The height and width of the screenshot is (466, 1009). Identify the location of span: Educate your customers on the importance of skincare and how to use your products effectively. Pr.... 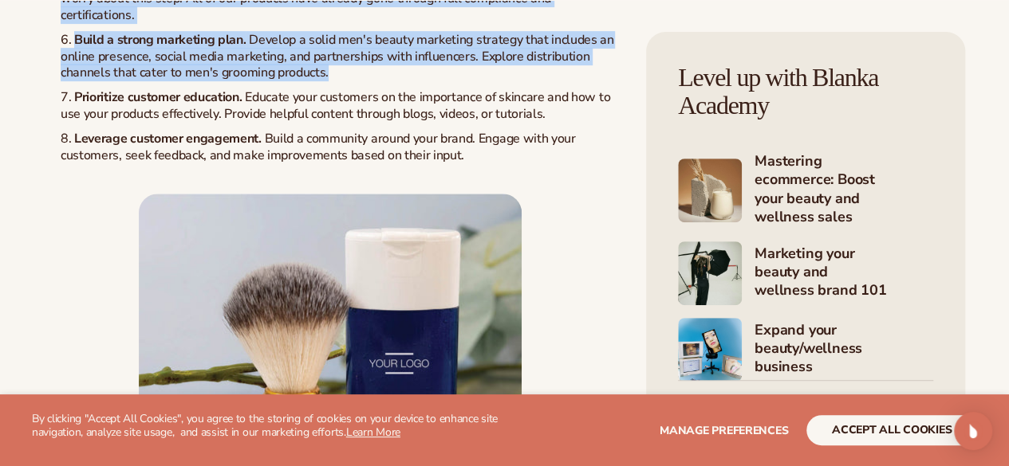
(335, 105).